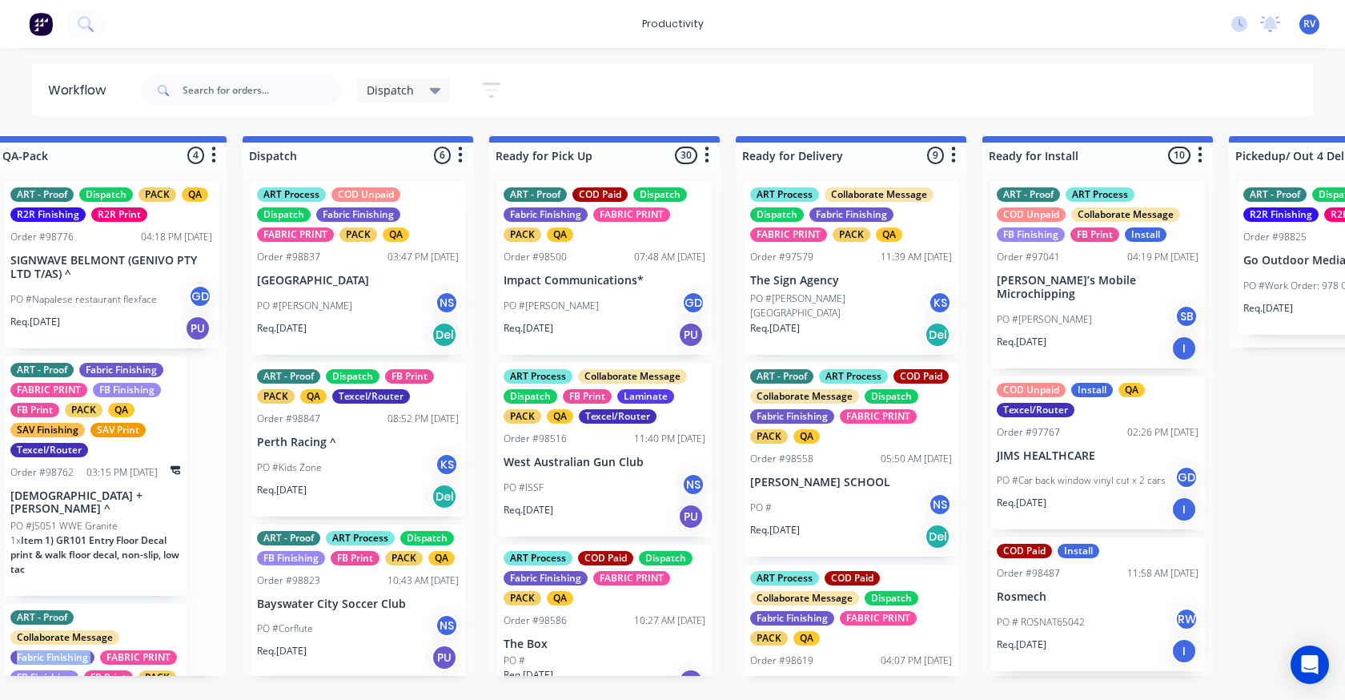 The image size is (1345, 700). I want to click on div: COD Unpaid, so click(366, 195).